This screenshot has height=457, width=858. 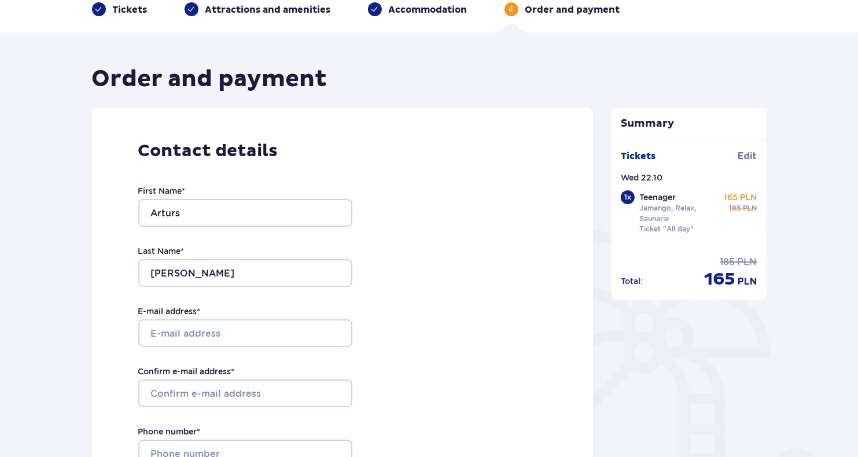 I want to click on p: Jamango, Relax, Saunaria, so click(x=679, y=213).